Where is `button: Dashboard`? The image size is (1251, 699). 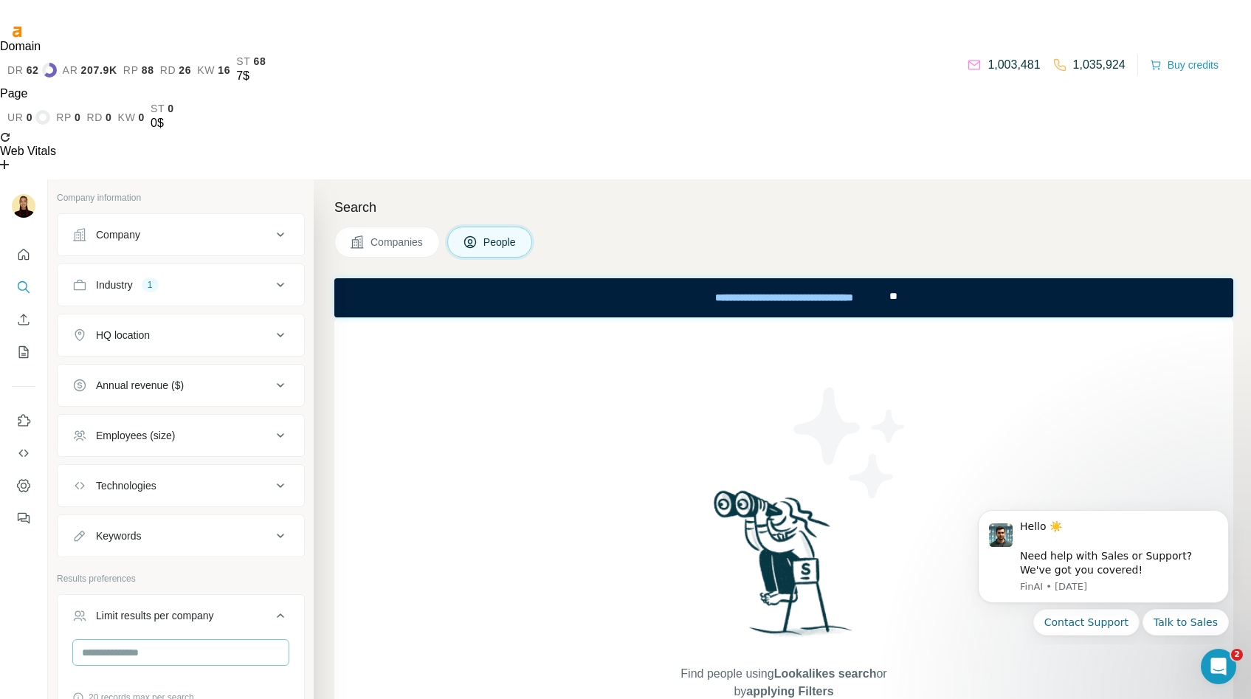
button: Dashboard is located at coordinates (24, 486).